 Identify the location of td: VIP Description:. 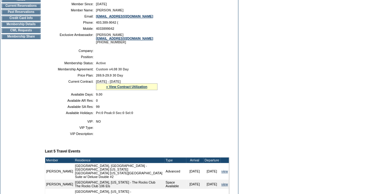
(70, 134).